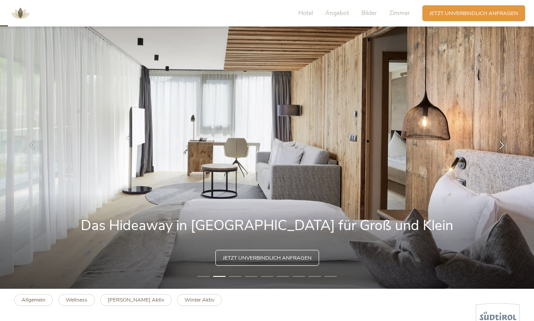 This screenshot has height=321, width=534. I want to click on a: Winter Aktiv, so click(199, 300).